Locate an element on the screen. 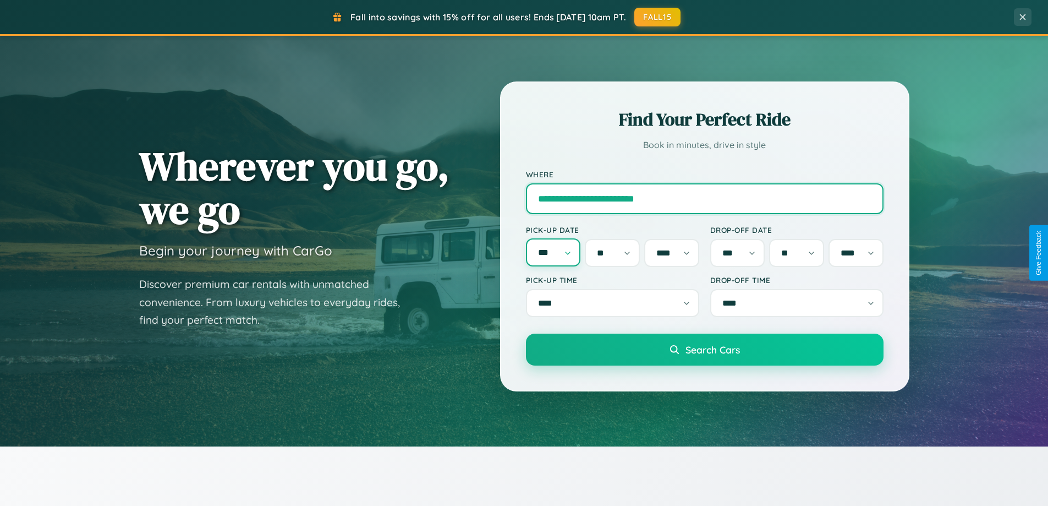 Image resolution: width=1048 pixels, height=506 pixels. span: Search Cars is located at coordinates (712, 349).